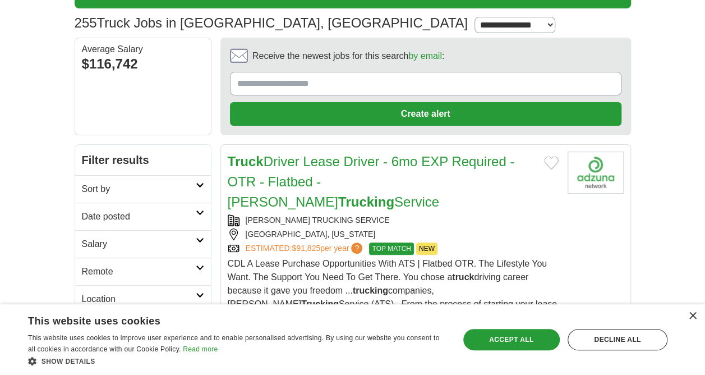  I want to click on div: $116,742, so click(143, 64).